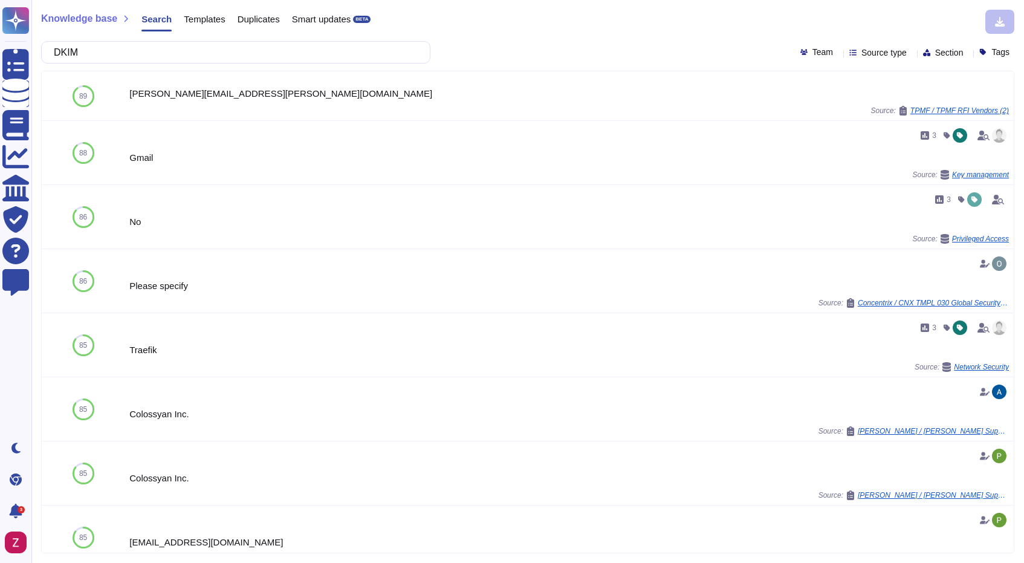 The height and width of the screenshot is (563, 1024). What do you see at coordinates (569, 349) in the screenshot?
I see `div: Traefik` at bounding box center [569, 349].